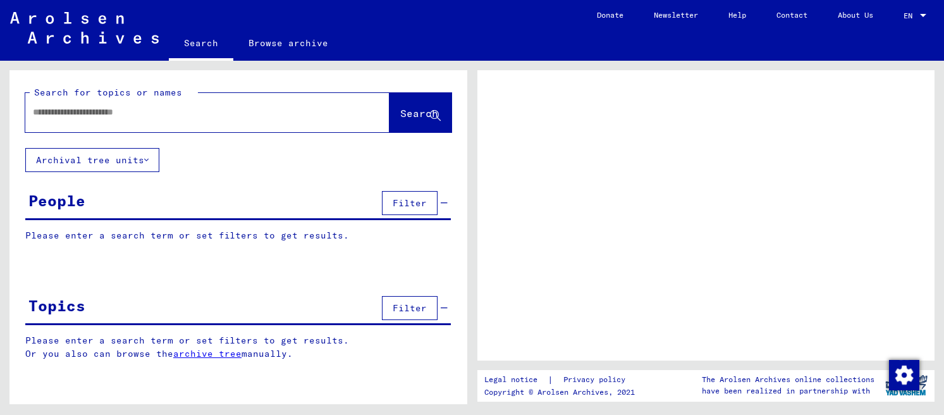 The width and height of the screenshot is (944, 415). I want to click on button: Search, so click(421, 113).